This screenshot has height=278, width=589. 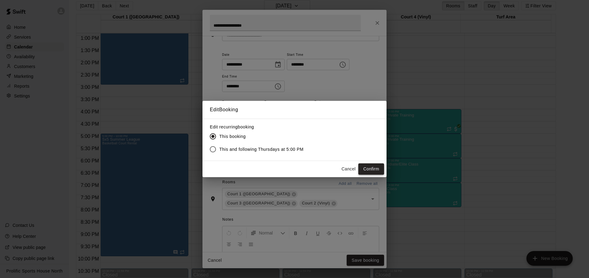 I want to click on h2: Edit Booking, so click(x=295, y=110).